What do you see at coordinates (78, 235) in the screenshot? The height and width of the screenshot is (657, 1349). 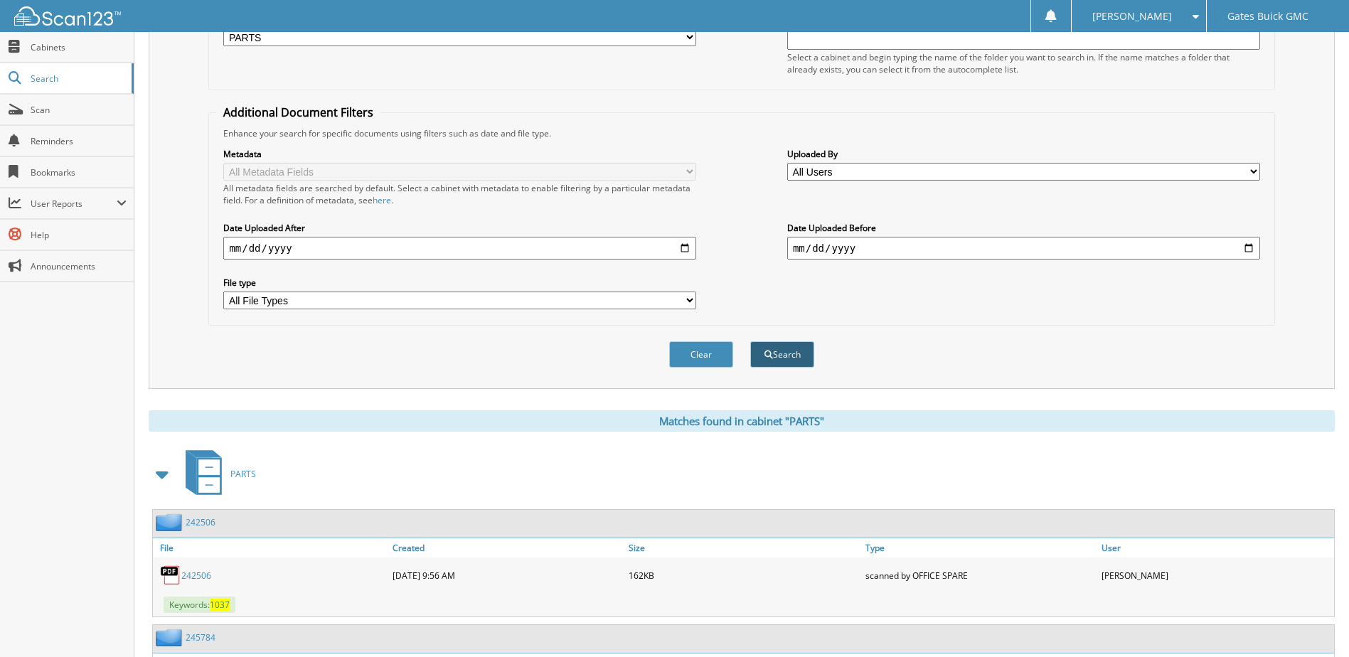 I see `span: Help` at bounding box center [78, 235].